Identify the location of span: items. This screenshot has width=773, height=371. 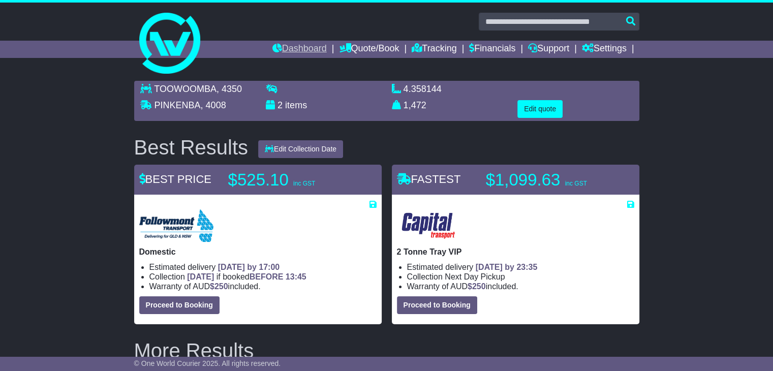
(296, 105).